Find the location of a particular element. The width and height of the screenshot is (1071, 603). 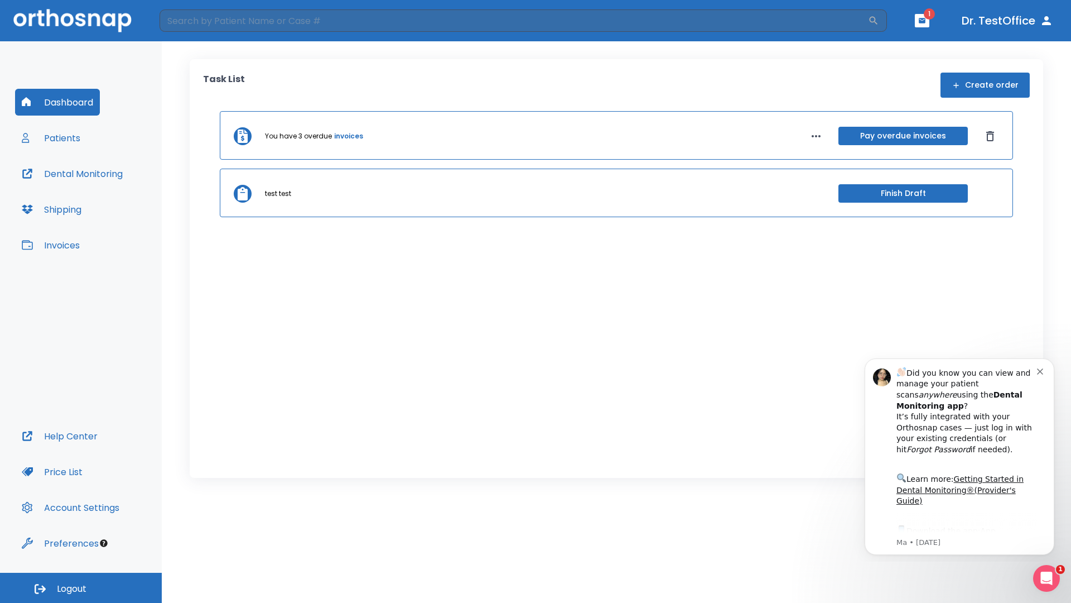

a: (Provider's Guide) is located at coordinates (108, 147).